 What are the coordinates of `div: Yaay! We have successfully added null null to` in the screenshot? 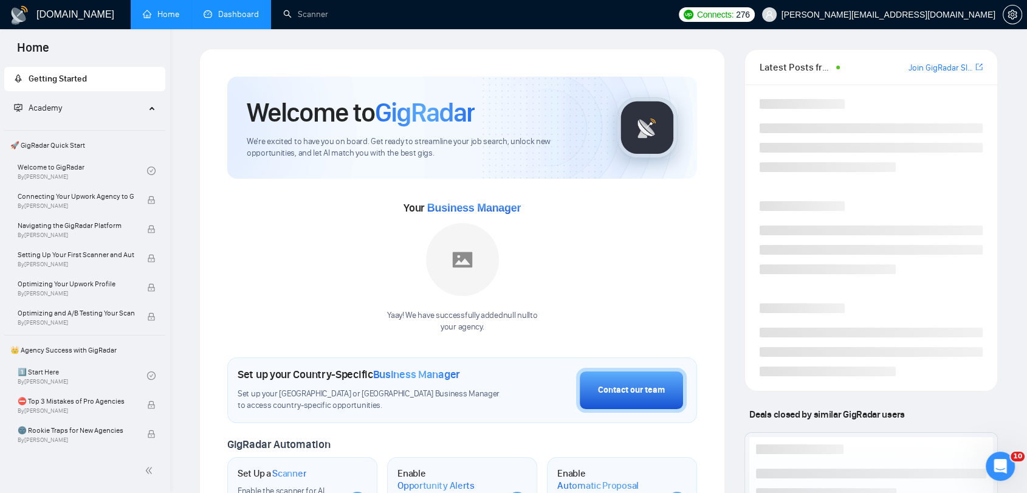 It's located at (462, 322).